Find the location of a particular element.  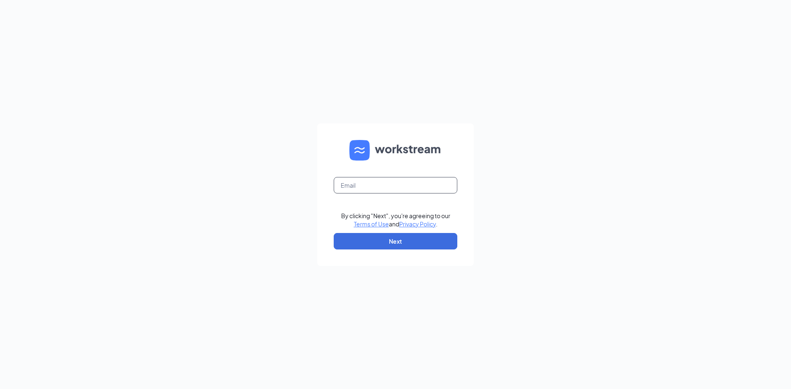

a: Terms of Use is located at coordinates (371, 224).